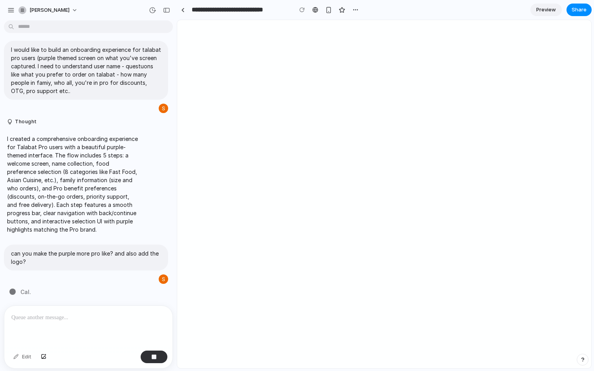 This screenshot has width=594, height=371. I want to click on p: can you make the purple more pro like? and also add the logo?, so click(86, 258).